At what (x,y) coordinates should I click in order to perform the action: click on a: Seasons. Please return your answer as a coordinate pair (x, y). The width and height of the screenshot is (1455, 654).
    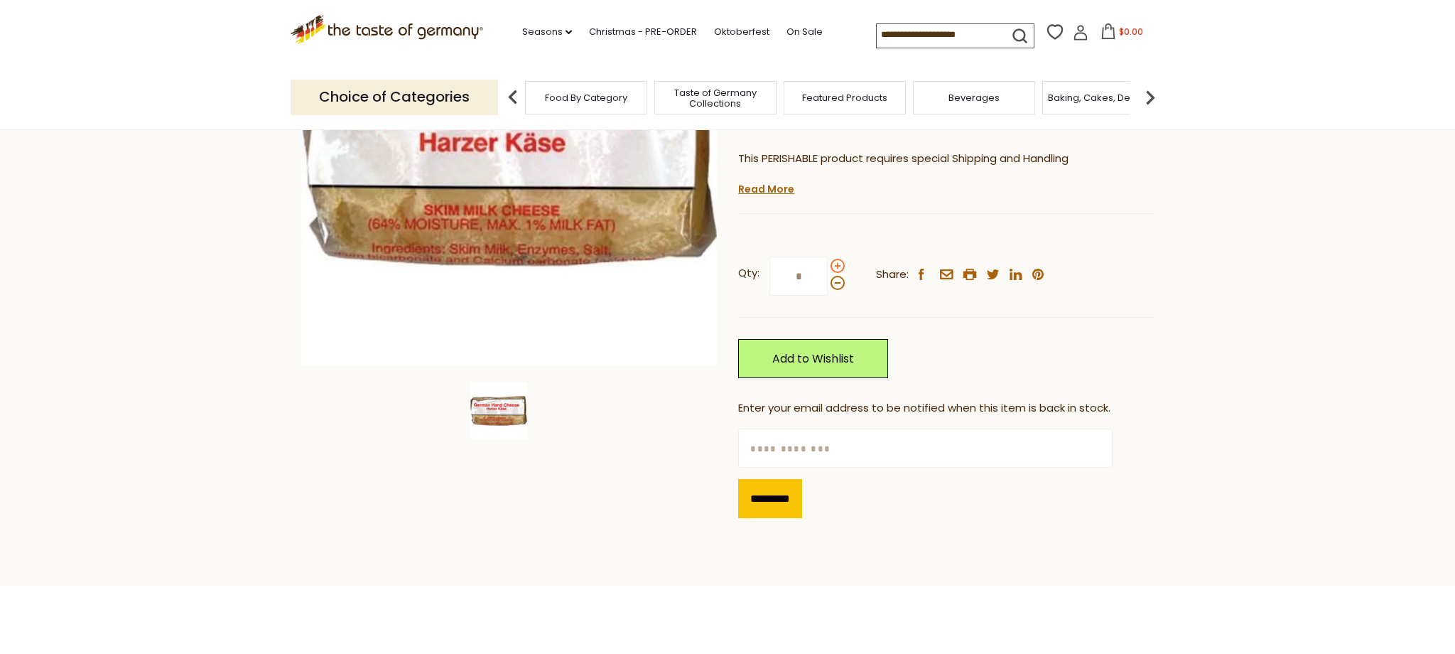
    Looking at the image, I should click on (547, 32).